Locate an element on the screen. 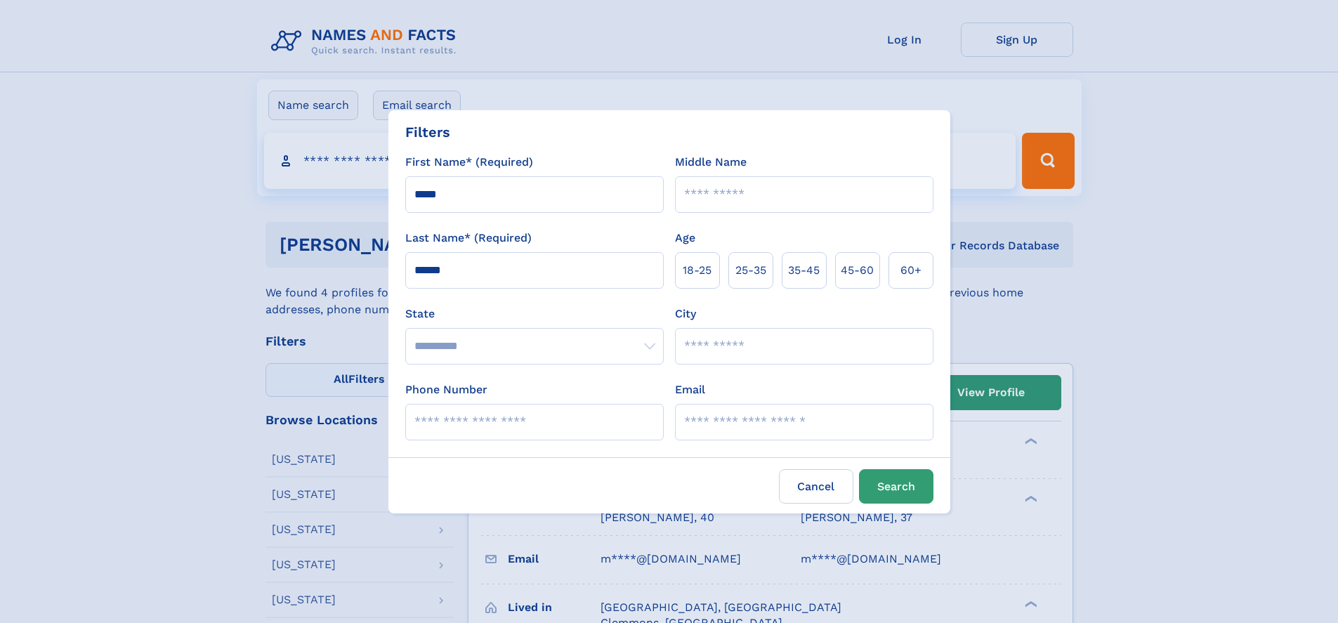 This screenshot has height=623, width=1338. div: Filters is located at coordinates (428, 132).